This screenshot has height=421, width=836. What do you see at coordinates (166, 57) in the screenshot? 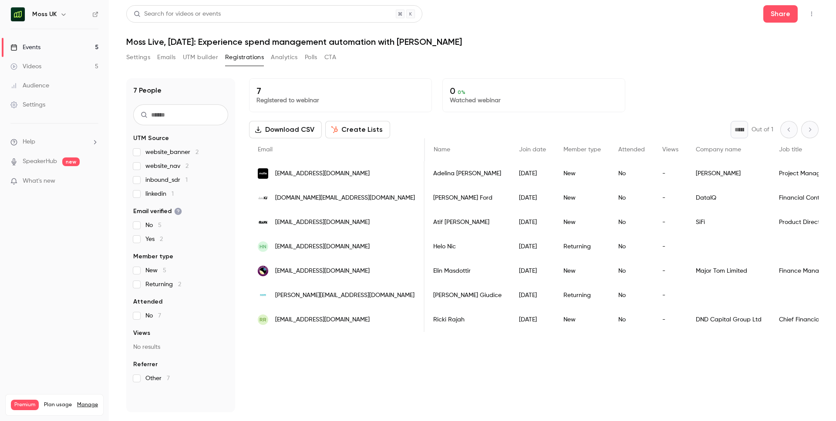
I see `button: Emails` at bounding box center [166, 57].